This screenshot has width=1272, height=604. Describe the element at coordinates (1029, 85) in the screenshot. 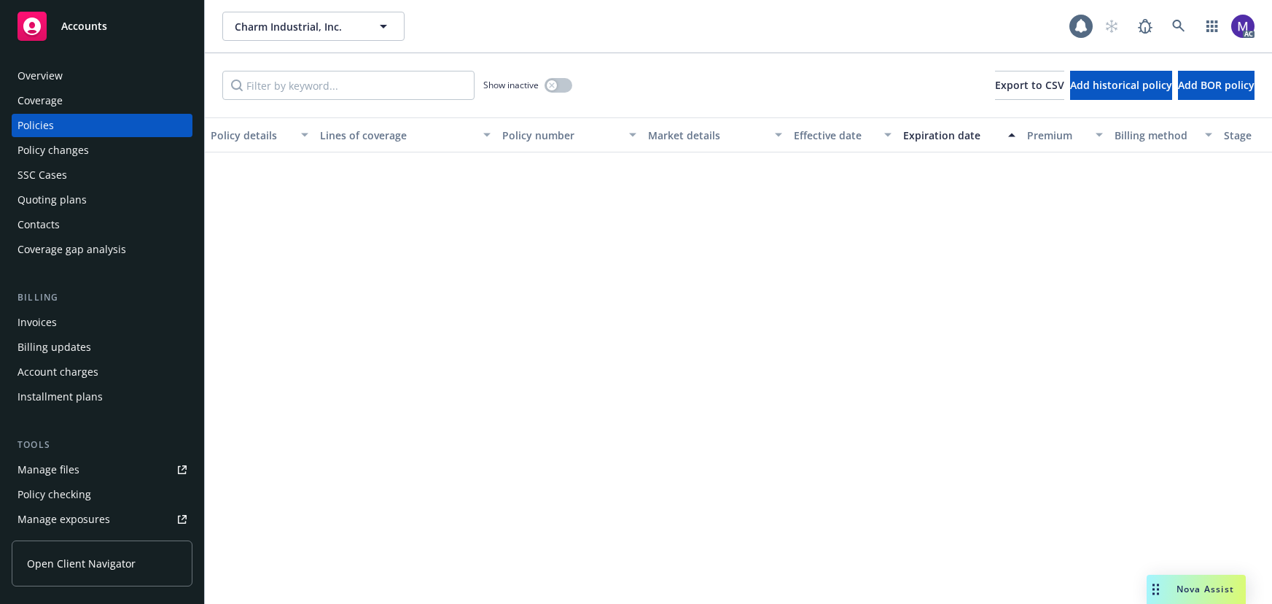

I see `span: Export to CSV` at that location.